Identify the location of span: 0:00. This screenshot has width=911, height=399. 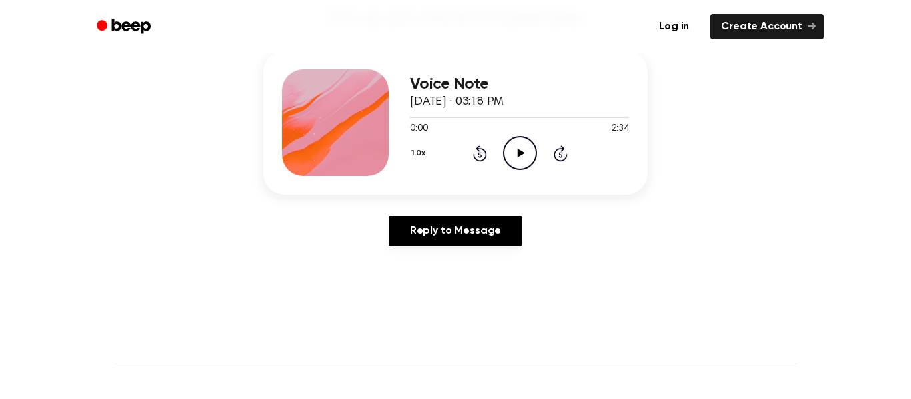
(419, 129).